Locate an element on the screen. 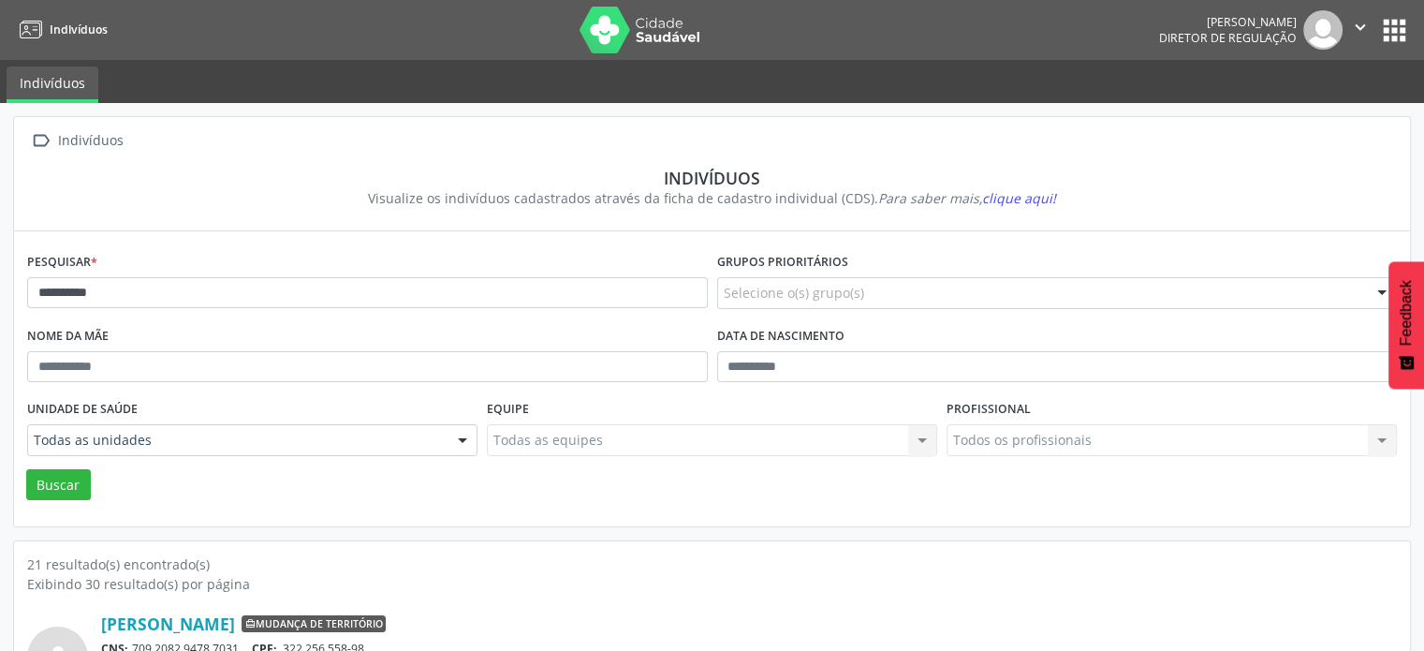 The width and height of the screenshot is (1424, 651). label: Unidade de saúde is located at coordinates (82, 409).